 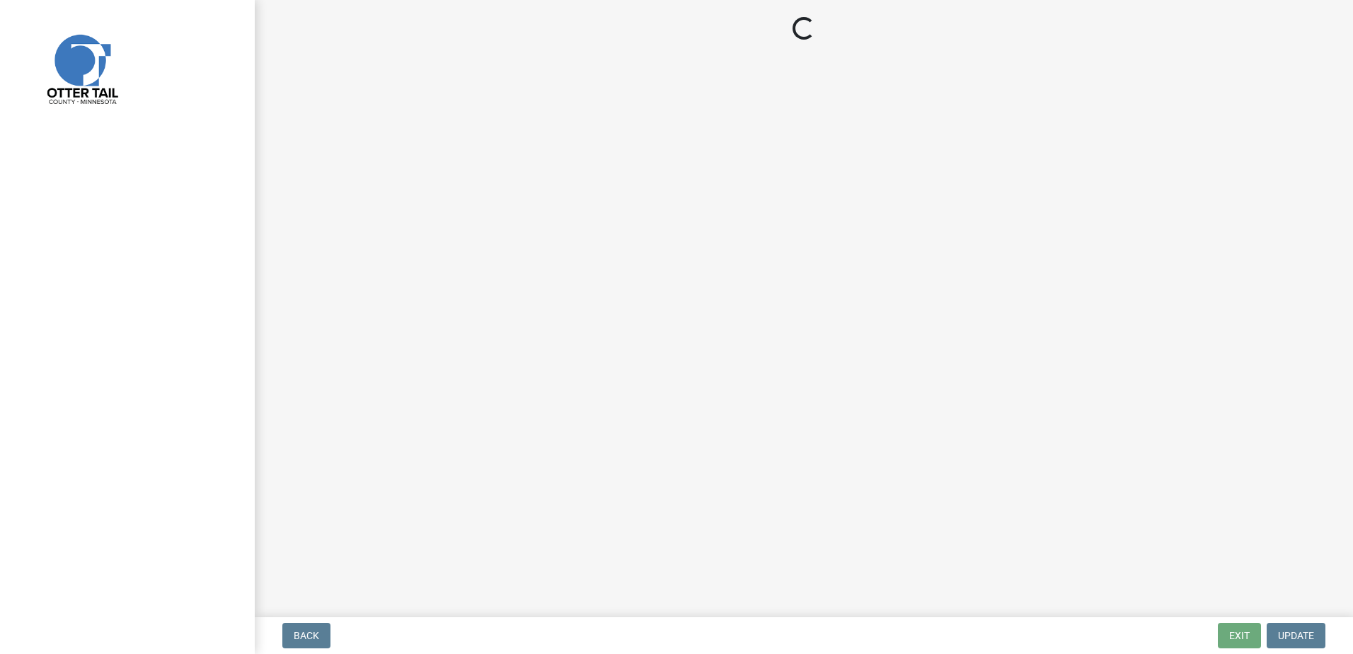 I want to click on button: Exit, so click(x=1239, y=635).